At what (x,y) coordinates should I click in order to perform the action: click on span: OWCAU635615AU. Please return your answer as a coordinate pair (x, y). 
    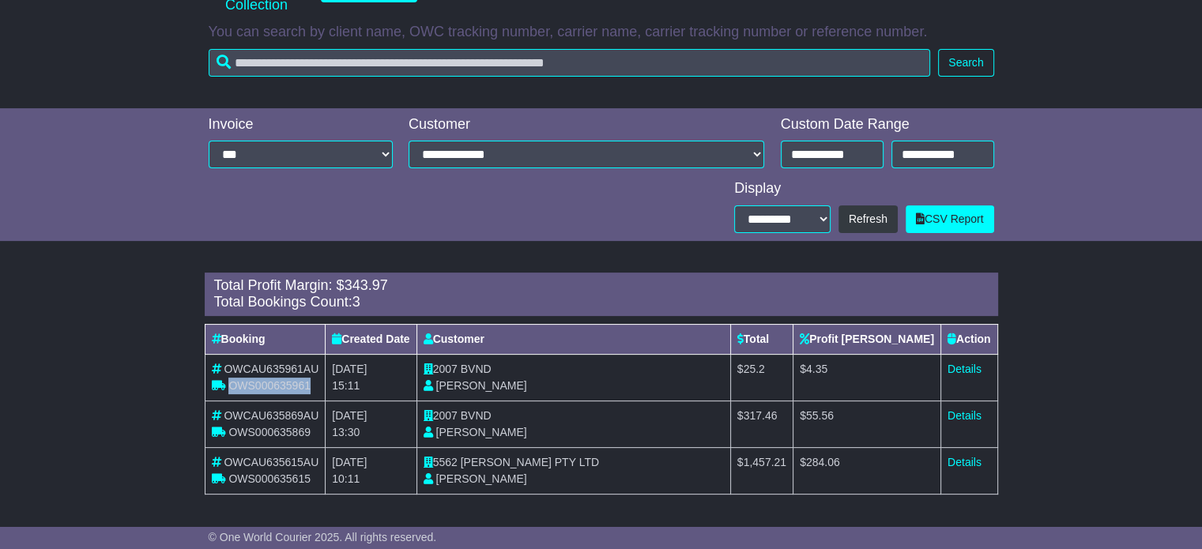
    Looking at the image, I should click on (271, 462).